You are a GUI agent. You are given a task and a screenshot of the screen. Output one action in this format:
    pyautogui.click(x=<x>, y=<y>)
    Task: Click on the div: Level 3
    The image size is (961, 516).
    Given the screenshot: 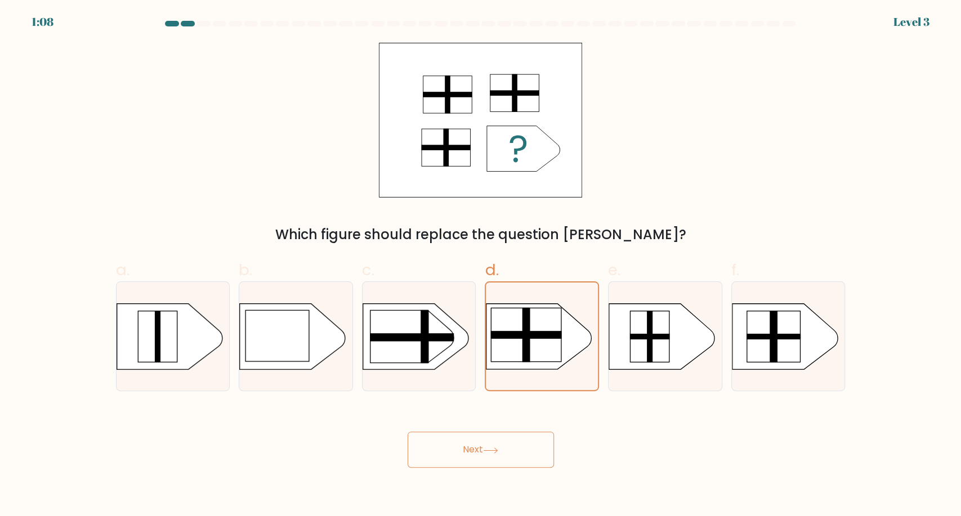 What is the action you would take?
    pyautogui.click(x=911, y=22)
    